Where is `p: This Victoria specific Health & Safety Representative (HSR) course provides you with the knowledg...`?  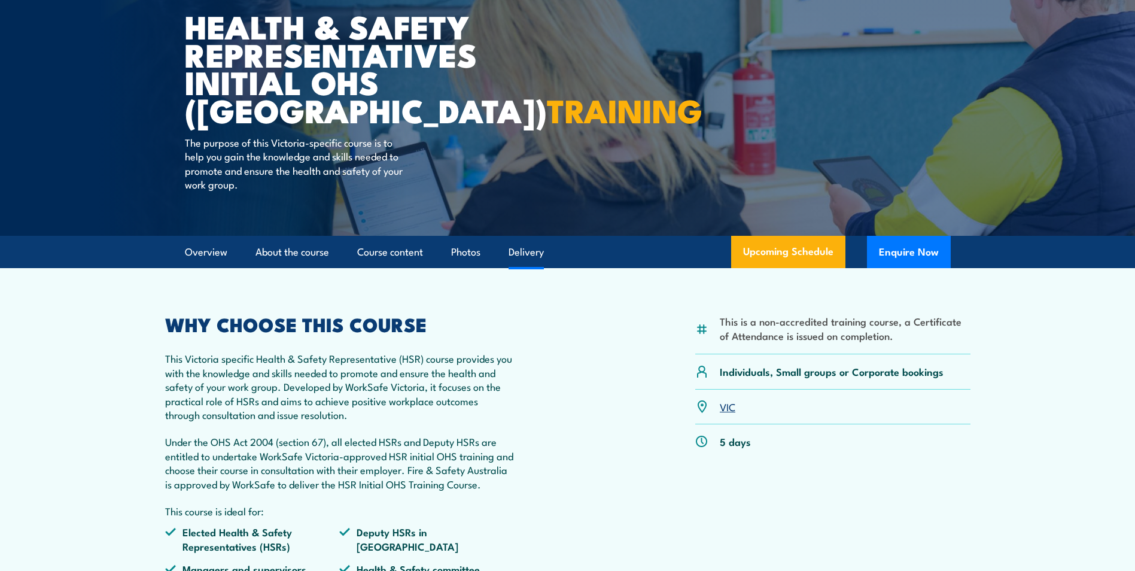
p: This Victoria specific Health & Safety Representative (HSR) course provides you with the knowledg... is located at coordinates (340, 386).